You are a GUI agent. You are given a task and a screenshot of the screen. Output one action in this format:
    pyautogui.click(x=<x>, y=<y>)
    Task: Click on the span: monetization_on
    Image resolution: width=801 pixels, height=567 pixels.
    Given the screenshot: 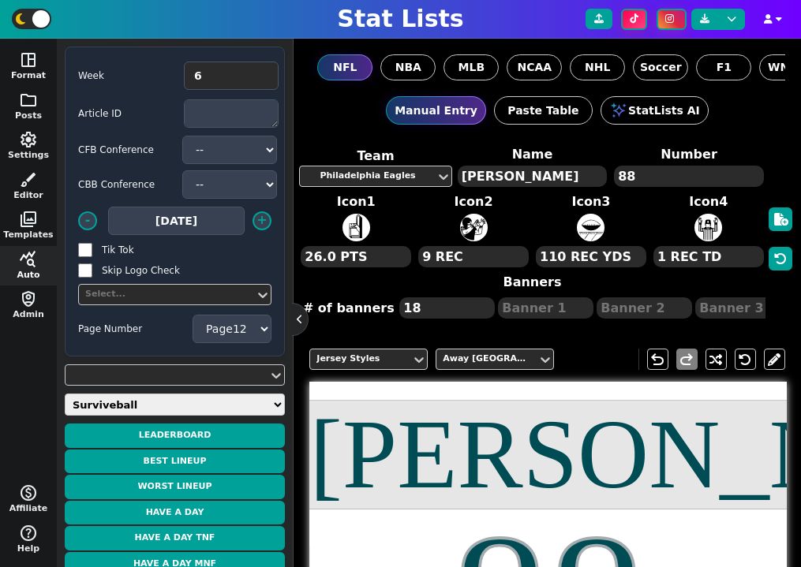 What is the action you would take?
    pyautogui.click(x=28, y=493)
    